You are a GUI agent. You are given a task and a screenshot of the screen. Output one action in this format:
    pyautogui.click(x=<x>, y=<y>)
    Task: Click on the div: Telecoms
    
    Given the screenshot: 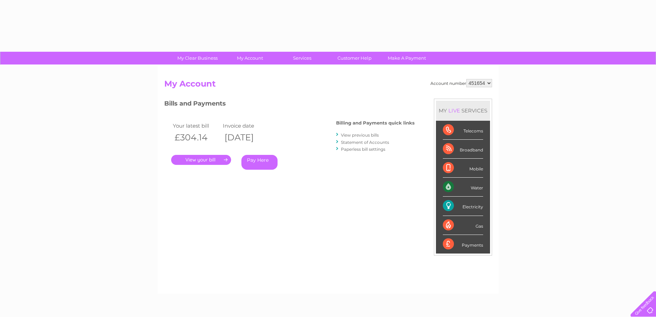 What is the action you would take?
    pyautogui.click(x=463, y=130)
    